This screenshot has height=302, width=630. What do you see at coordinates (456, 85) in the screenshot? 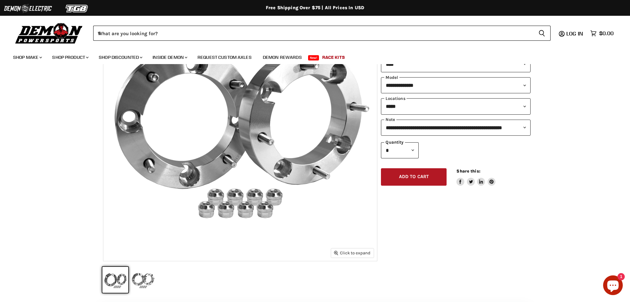
I see `select: modal-name` at bounding box center [456, 85].